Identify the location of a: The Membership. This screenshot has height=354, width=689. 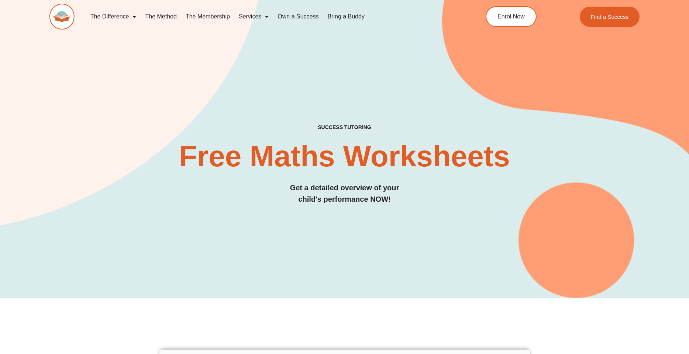
(208, 17).